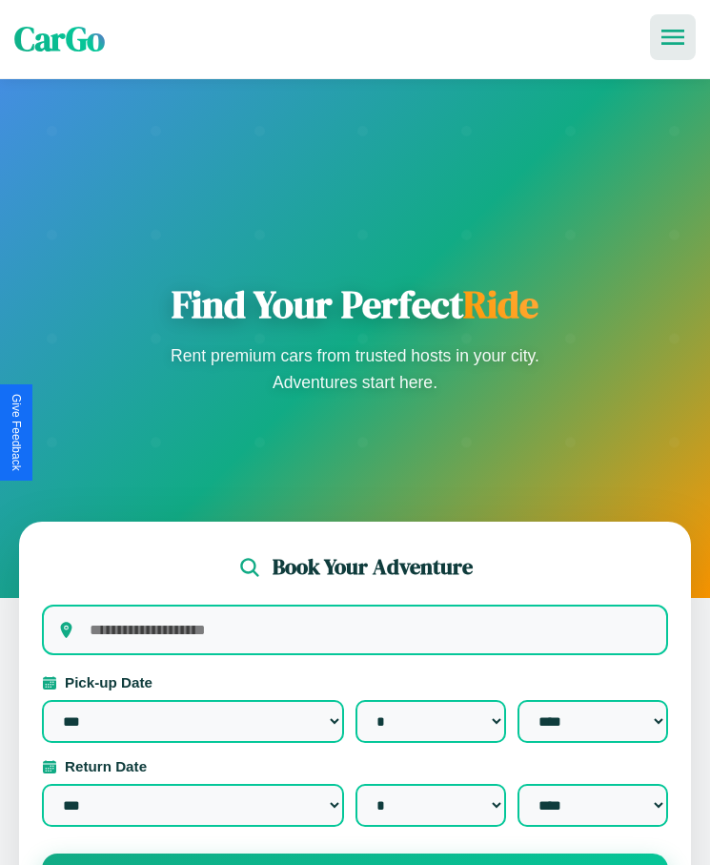  What do you see at coordinates (16, 432) in the screenshot?
I see `div: Give Feedback` at bounding box center [16, 432].